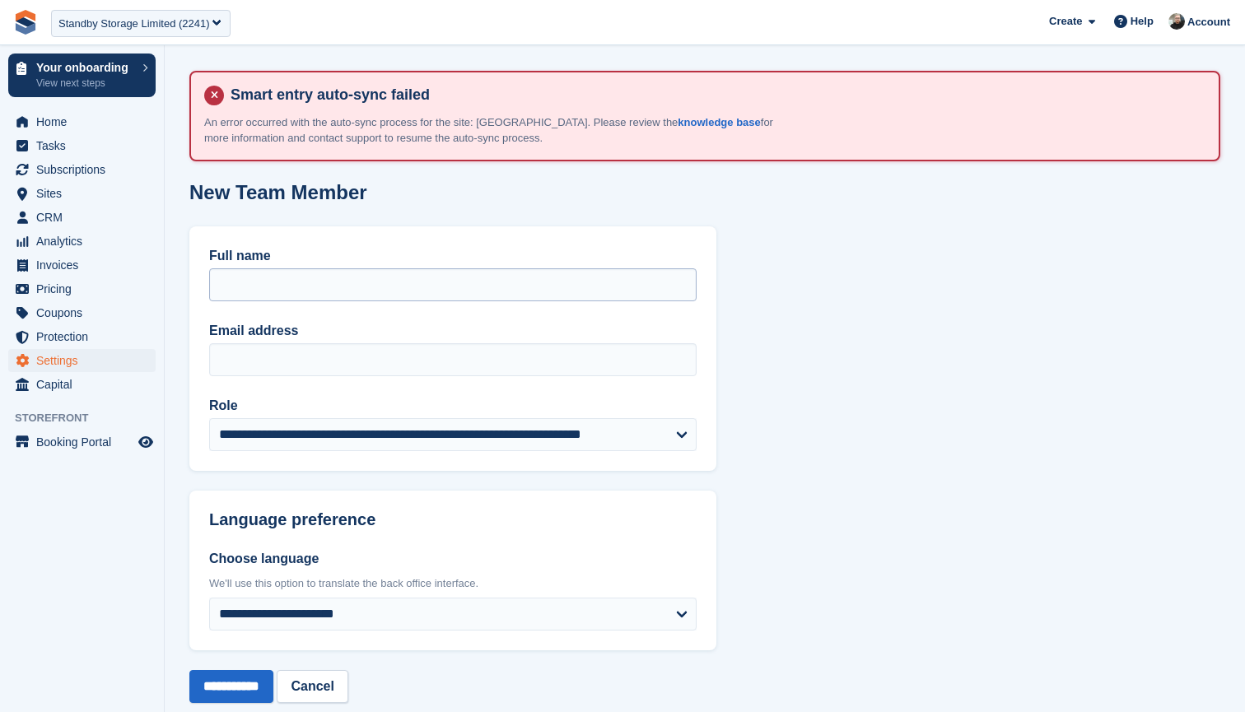  What do you see at coordinates (89, 418) in the screenshot?
I see `span: Storefront` at bounding box center [89, 418].